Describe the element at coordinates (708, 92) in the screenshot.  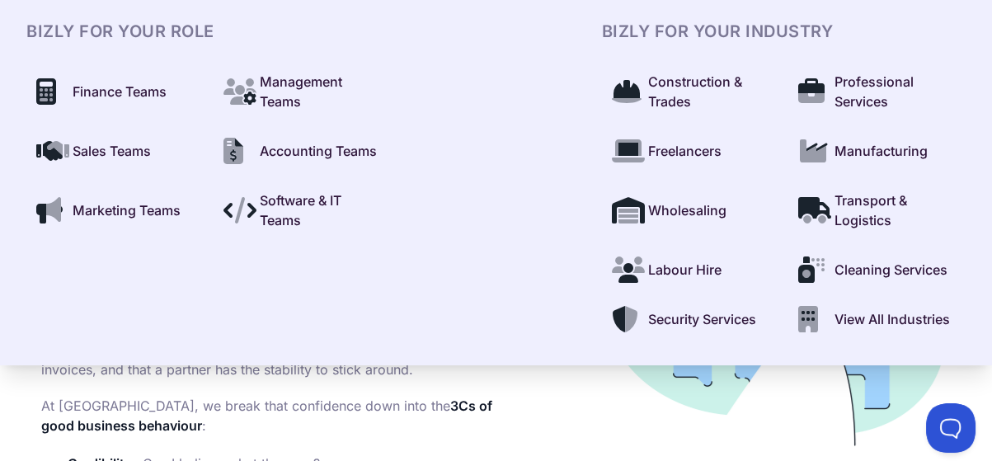
I see `span: Construction & Trades` at that location.